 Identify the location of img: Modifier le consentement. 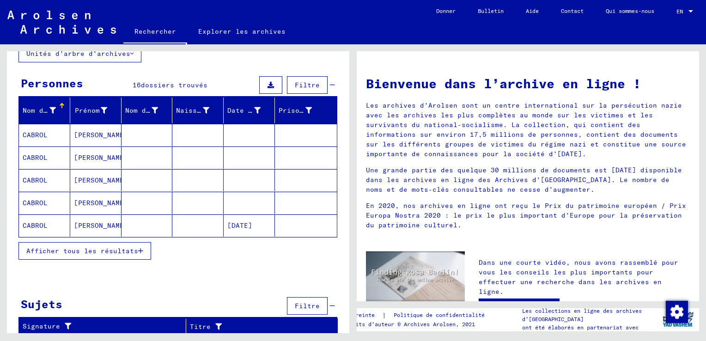
(677, 312).